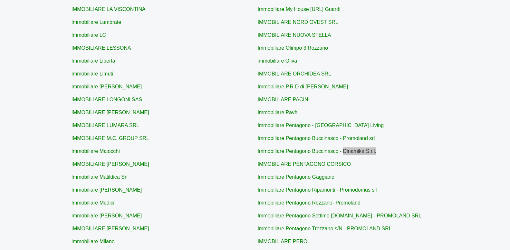 This screenshot has height=250, width=510. I want to click on a: Immobiliare Pentagono Buccinasco - Promoland srl, so click(316, 138).